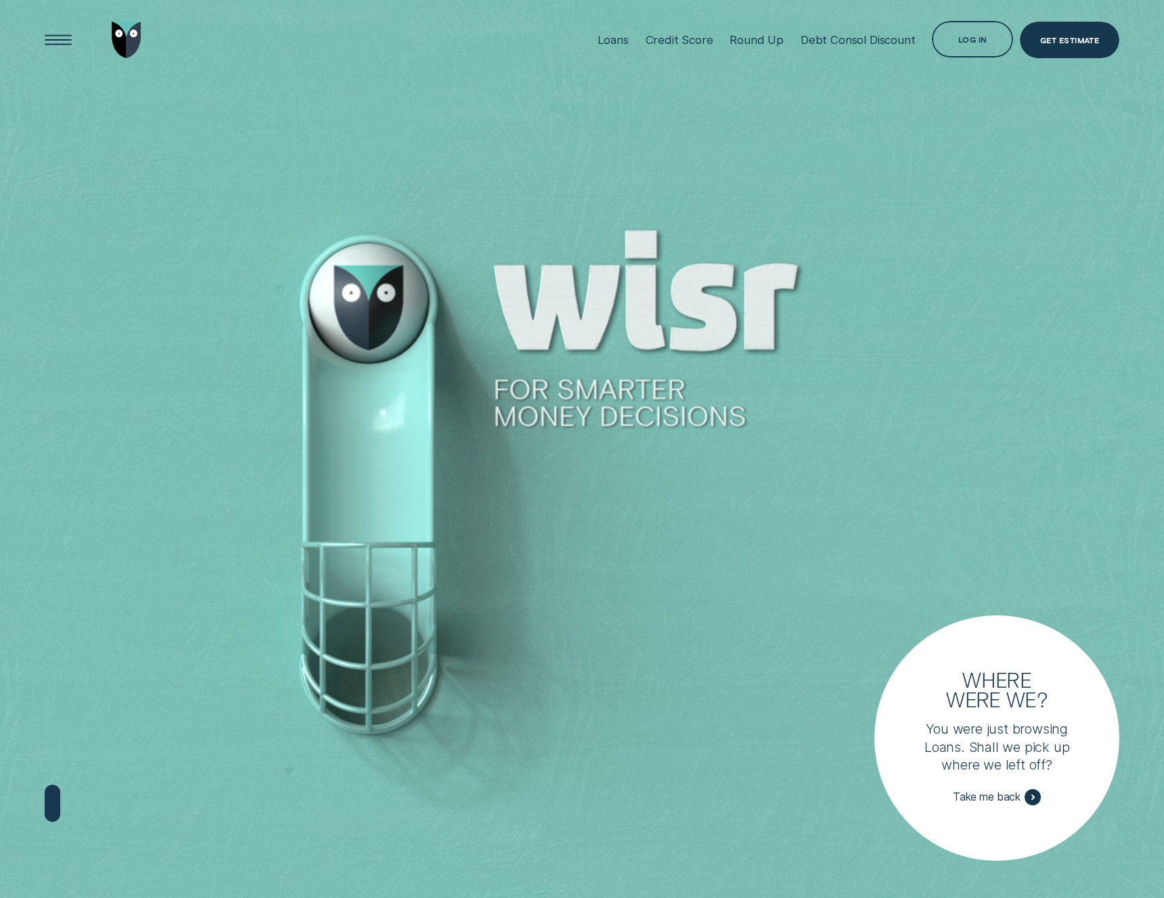 The image size is (1164, 898). I want to click on div: Loans, so click(613, 40).